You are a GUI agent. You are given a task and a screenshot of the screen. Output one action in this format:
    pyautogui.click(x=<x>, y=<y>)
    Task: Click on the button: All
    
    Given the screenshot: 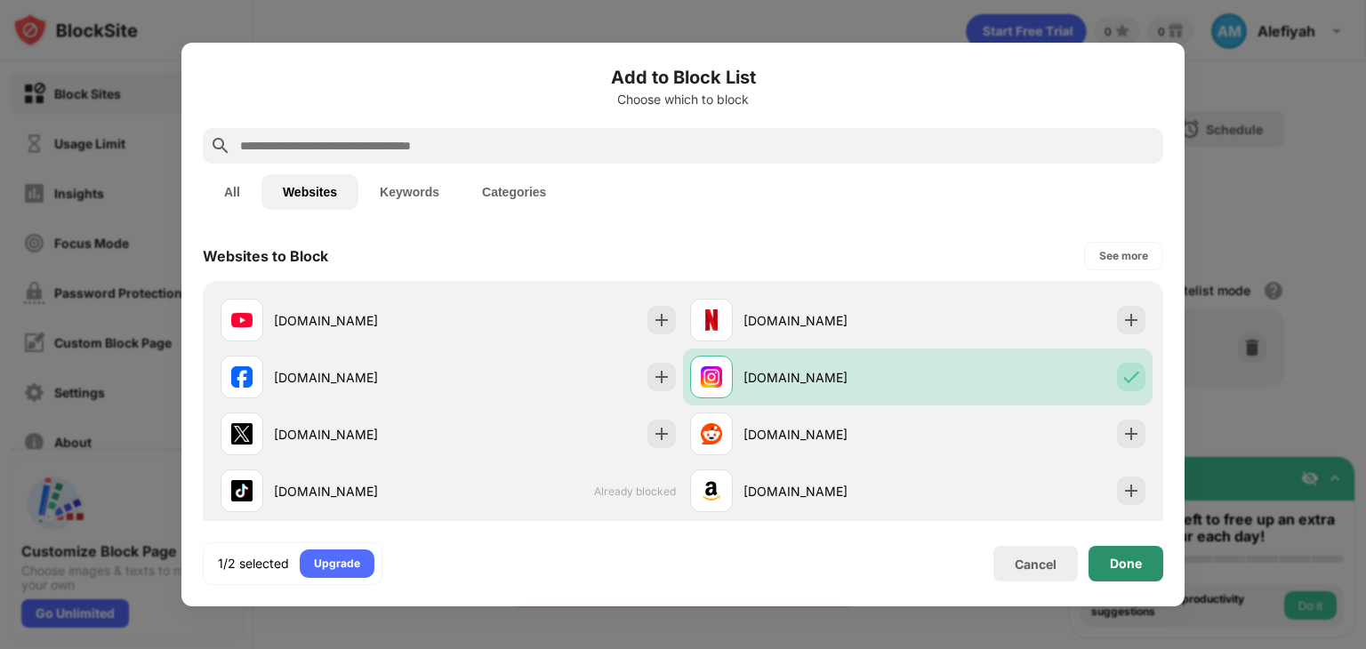 What is the action you would take?
    pyautogui.click(x=232, y=192)
    